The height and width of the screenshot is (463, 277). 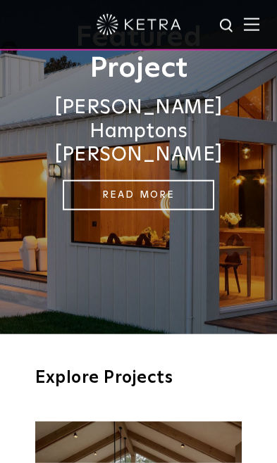 What do you see at coordinates (138, 53) in the screenshot?
I see `h1: Featured Project` at bounding box center [138, 53].